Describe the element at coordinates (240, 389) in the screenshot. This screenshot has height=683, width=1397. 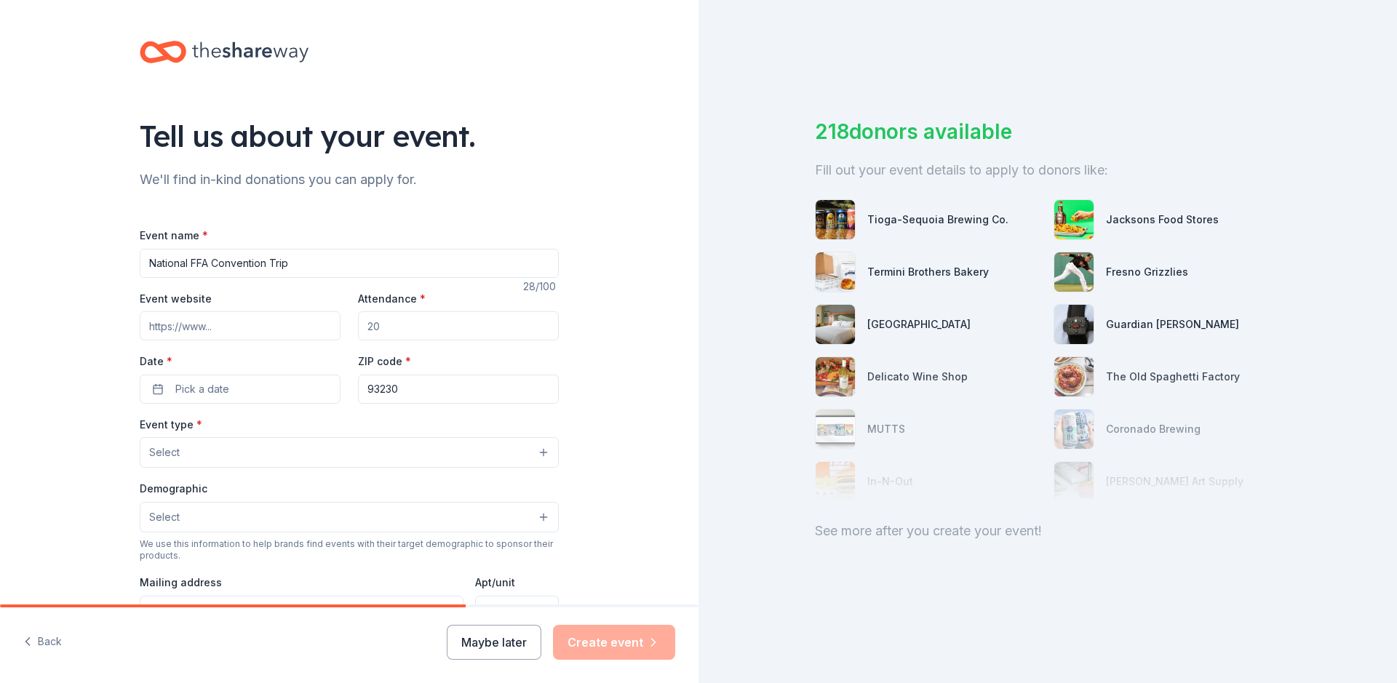
I see `button: Pick a date` at that location.